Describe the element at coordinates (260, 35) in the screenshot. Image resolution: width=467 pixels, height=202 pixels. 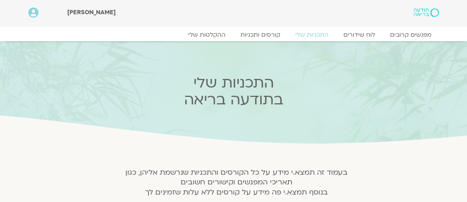
I see `a: קורסים ותכניות` at that location.